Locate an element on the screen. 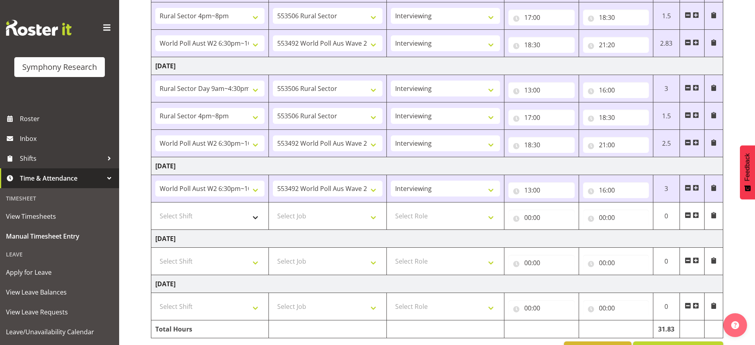 Image resolution: width=755 pixels, height=345 pixels. button: Feedback - Show survey is located at coordinates (747, 172).